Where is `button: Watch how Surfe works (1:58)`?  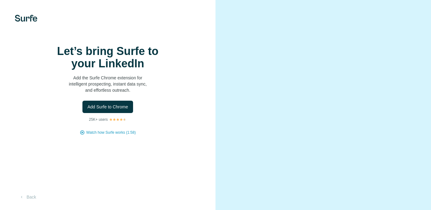 button: Watch how Surfe works (1:58) is located at coordinates (111, 133).